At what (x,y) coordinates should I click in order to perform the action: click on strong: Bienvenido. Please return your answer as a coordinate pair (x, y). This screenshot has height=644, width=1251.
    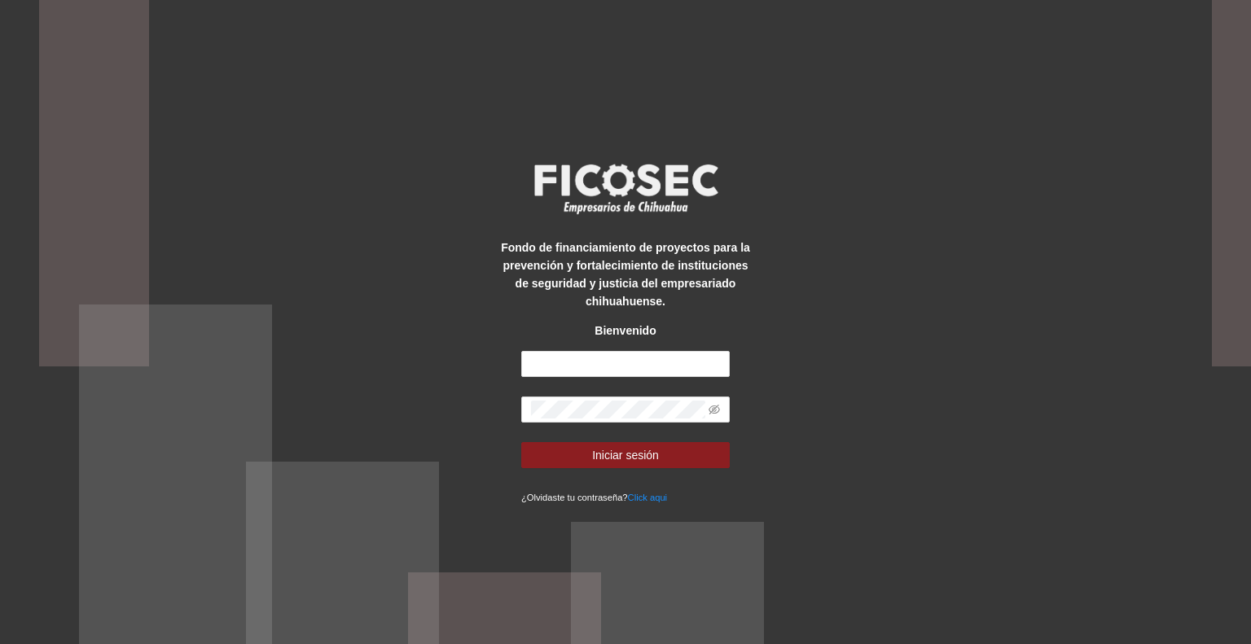
    Looking at the image, I should click on (625, 331).